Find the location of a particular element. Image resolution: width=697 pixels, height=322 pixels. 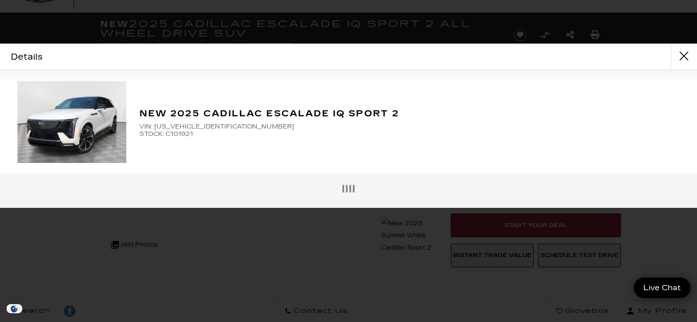

h2: New 2025 Cadillac ESCALADE IQ Sport 2 is located at coordinates (410, 113).